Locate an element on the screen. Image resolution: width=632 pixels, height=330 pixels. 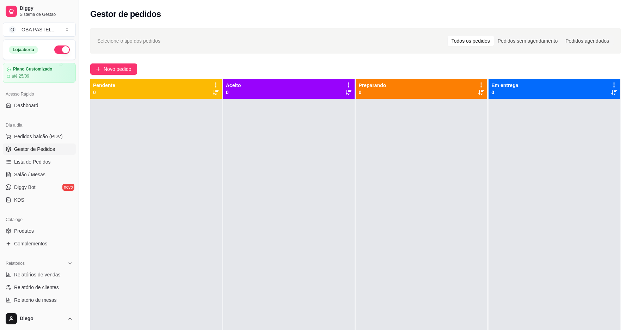
span: Pedidos balcão (PDV) is located at coordinates (38, 136).